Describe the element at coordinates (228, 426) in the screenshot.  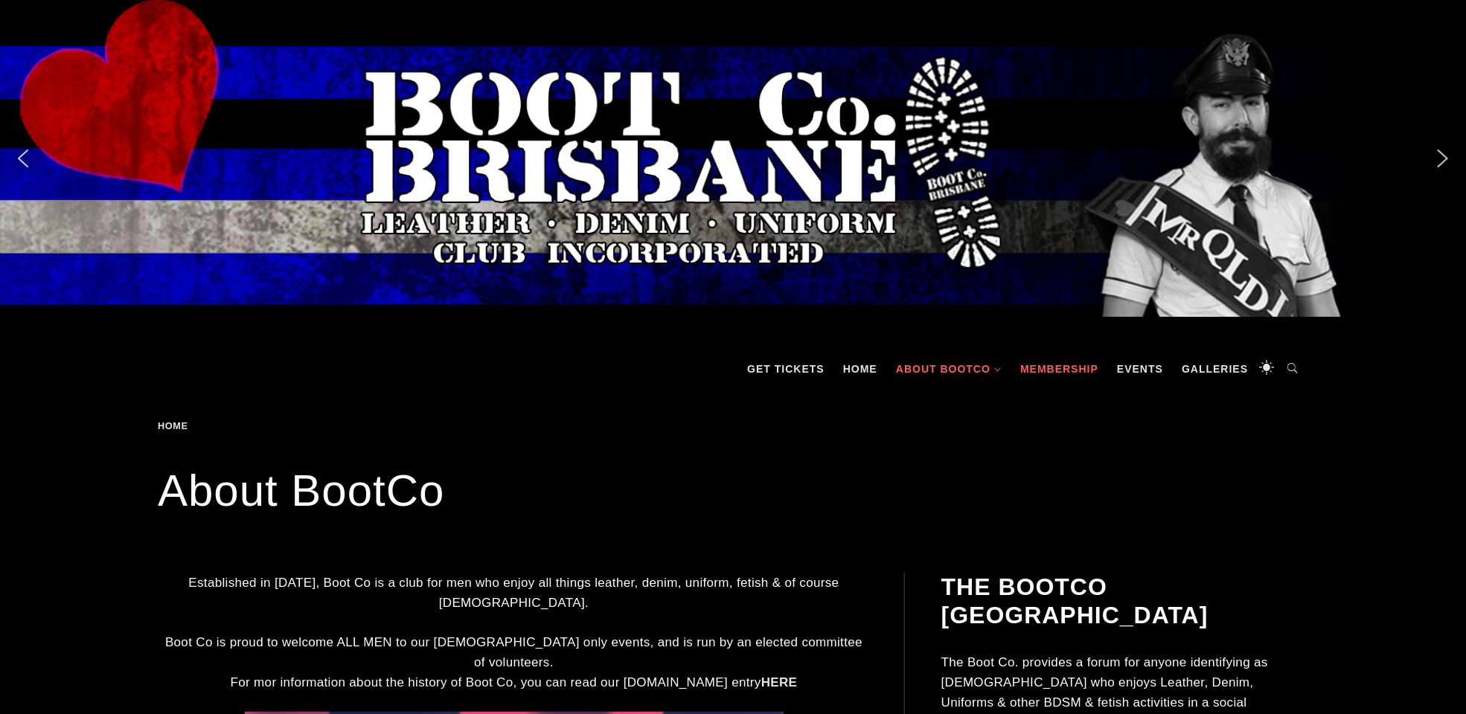
I see `div: Breadcrumbs` at that location.